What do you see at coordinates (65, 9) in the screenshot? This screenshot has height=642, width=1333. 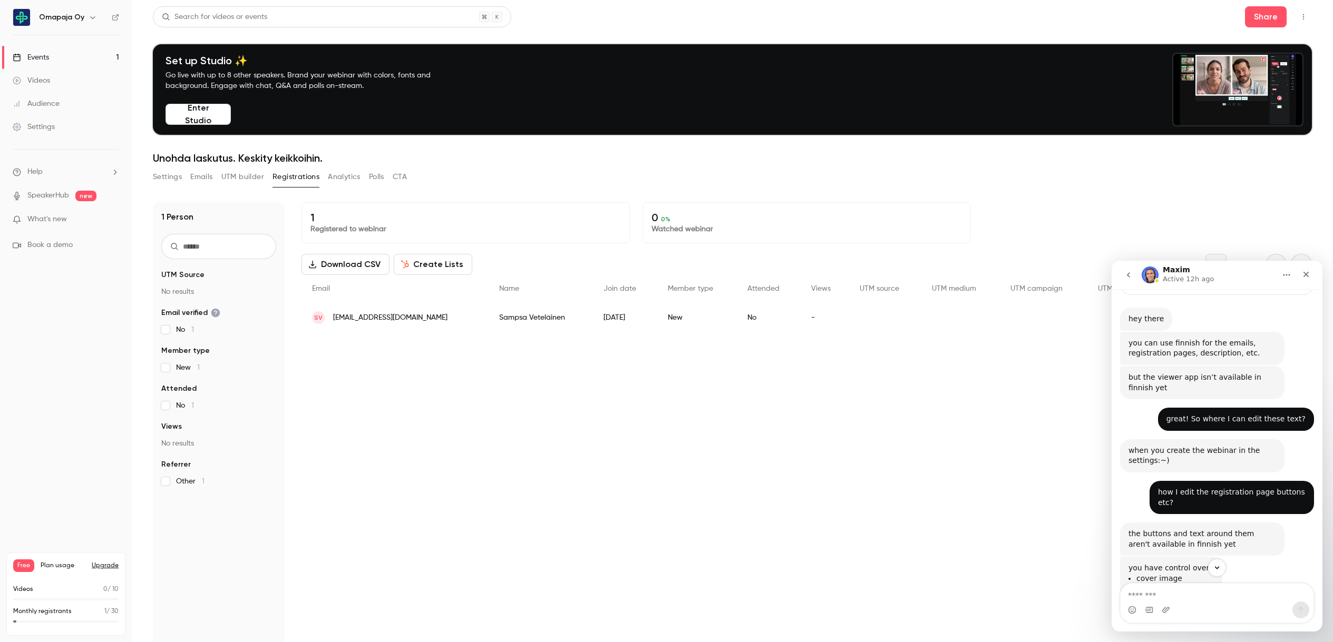 I see `h1: Maxim` at bounding box center [65, 9].